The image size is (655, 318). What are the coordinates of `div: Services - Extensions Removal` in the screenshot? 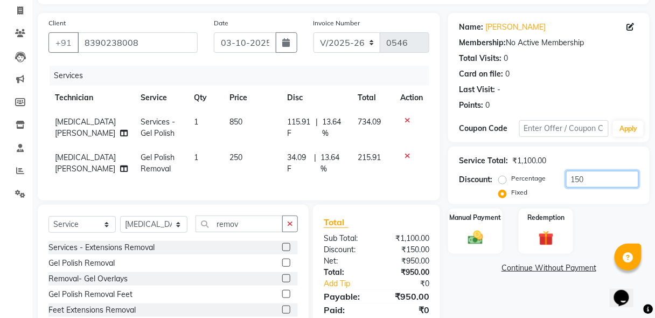 It's located at (101, 247).